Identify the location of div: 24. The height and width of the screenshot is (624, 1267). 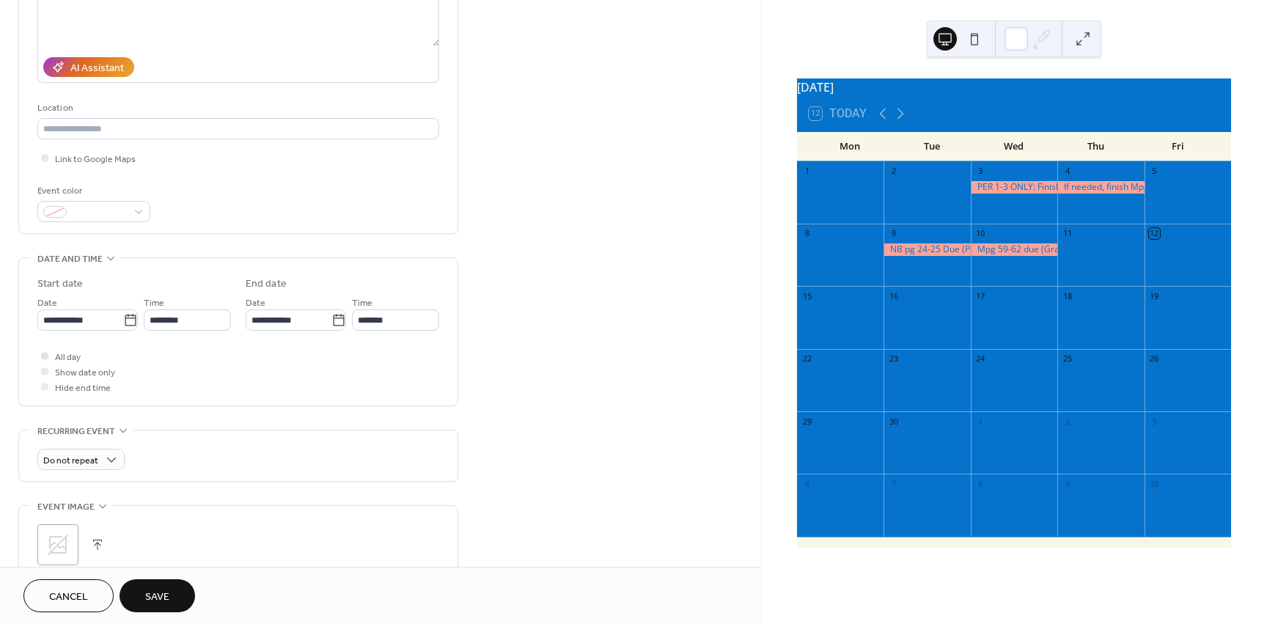
(980, 358).